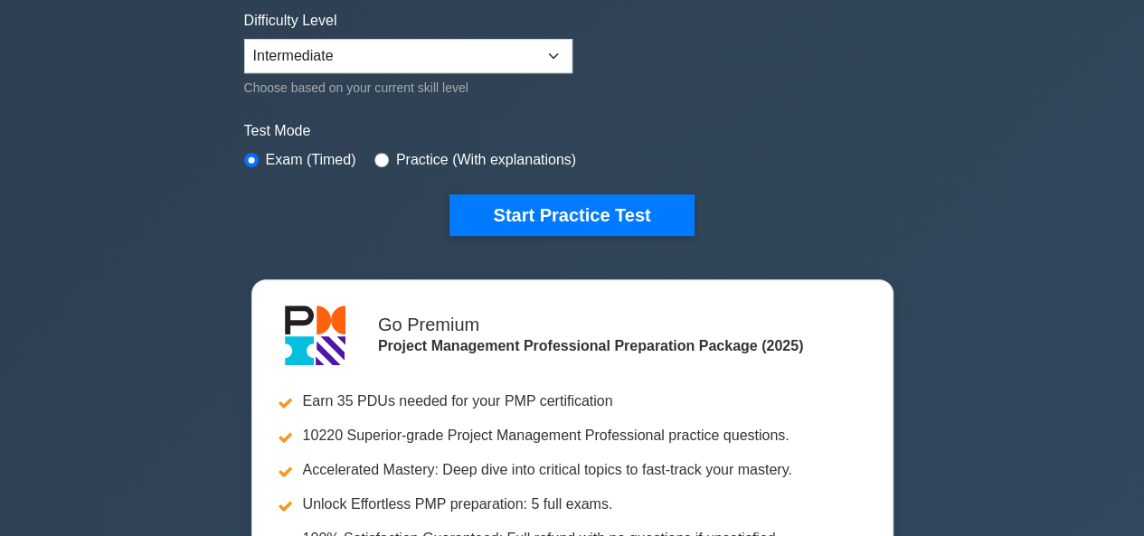 The image size is (1144, 536). I want to click on label: Test Mode, so click(573, 131).